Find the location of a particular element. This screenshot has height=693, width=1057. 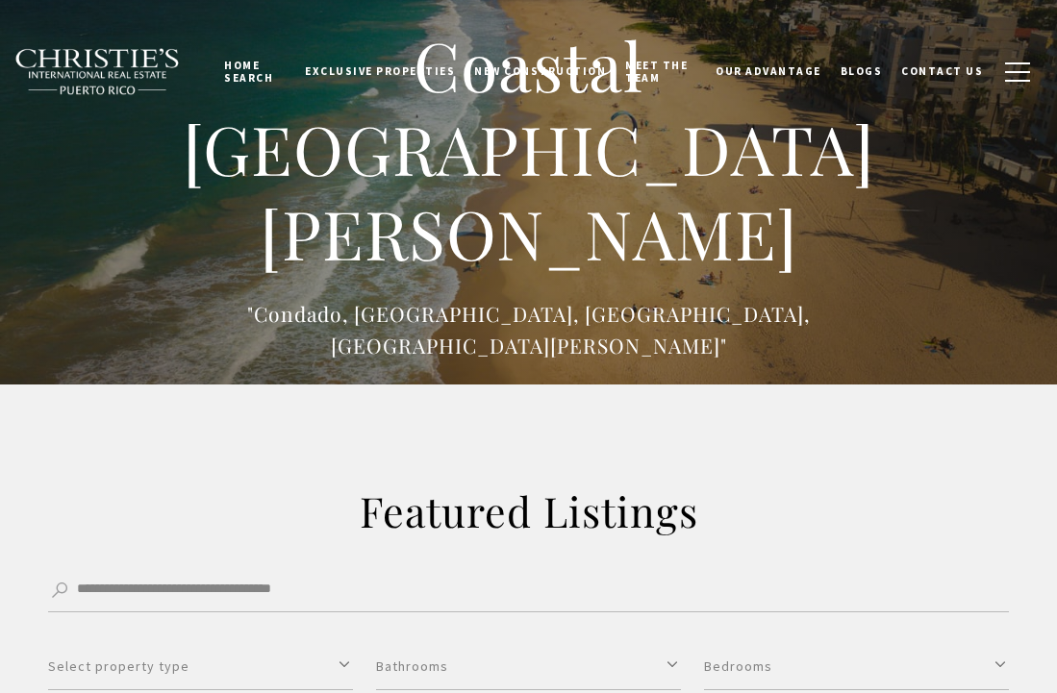

img: Christie's International Real Estate black text logo is located at coordinates (97, 71).